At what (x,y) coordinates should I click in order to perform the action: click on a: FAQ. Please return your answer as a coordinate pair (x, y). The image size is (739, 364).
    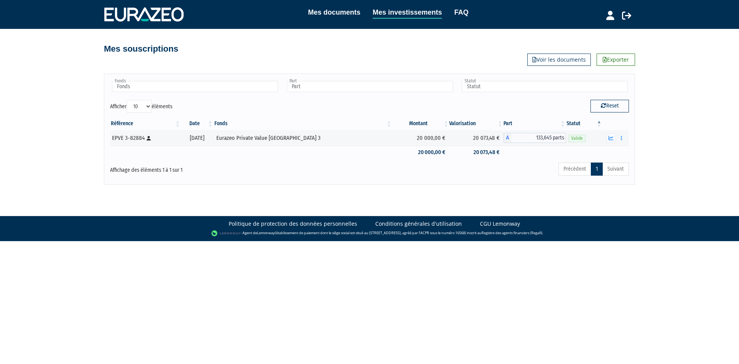
    Looking at the image, I should click on (461, 12).